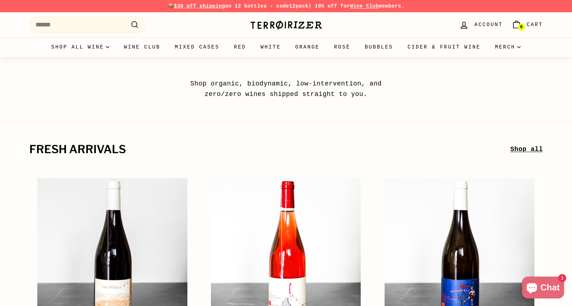  I want to click on h2: fresh arrivals, so click(270, 149).